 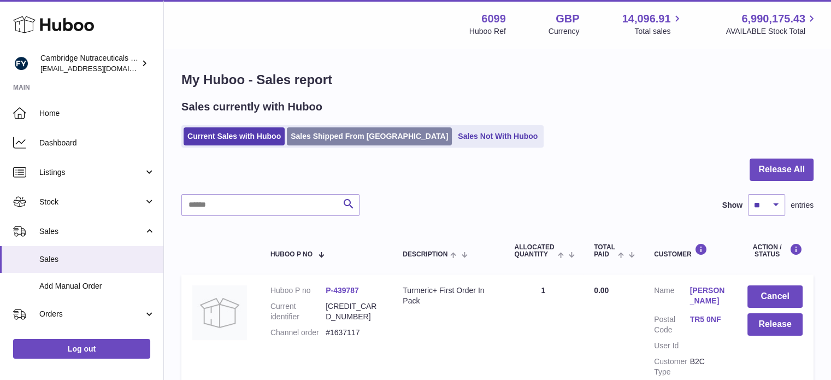 I want to click on div: Action / Status, so click(x=775, y=250).